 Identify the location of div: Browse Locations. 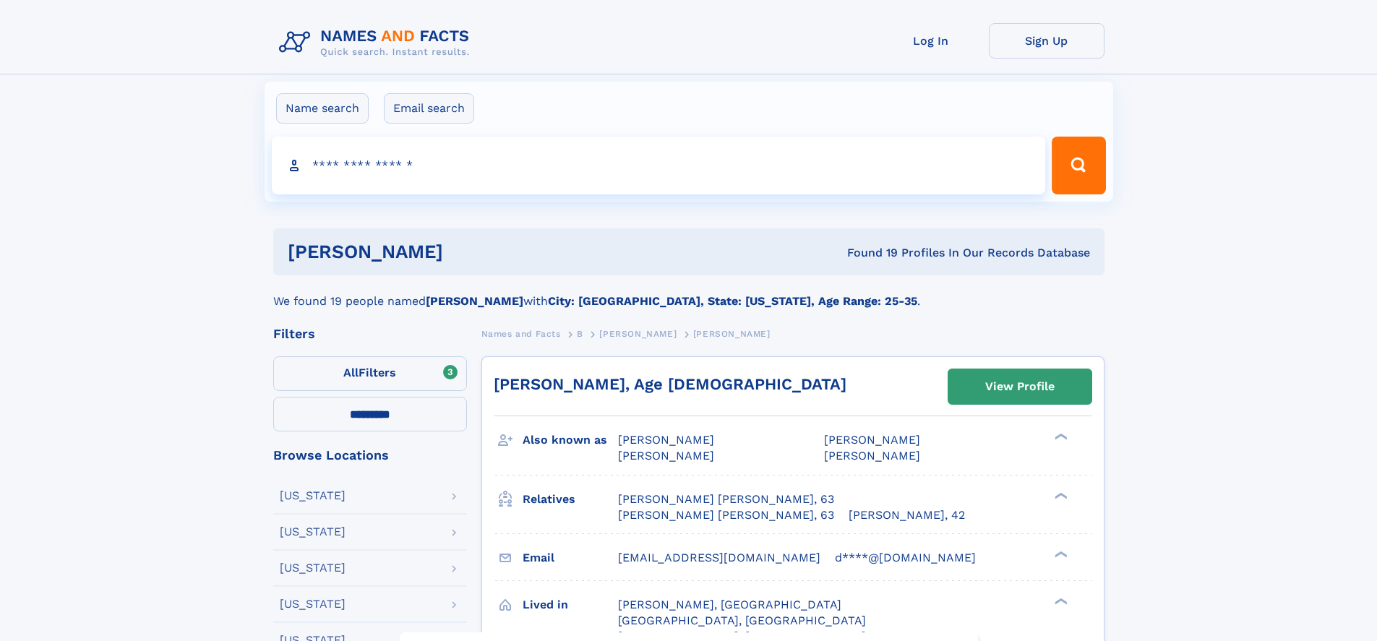
(370, 455).